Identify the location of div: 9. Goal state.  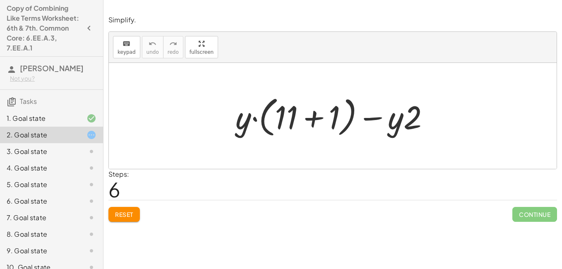
(40, 251).